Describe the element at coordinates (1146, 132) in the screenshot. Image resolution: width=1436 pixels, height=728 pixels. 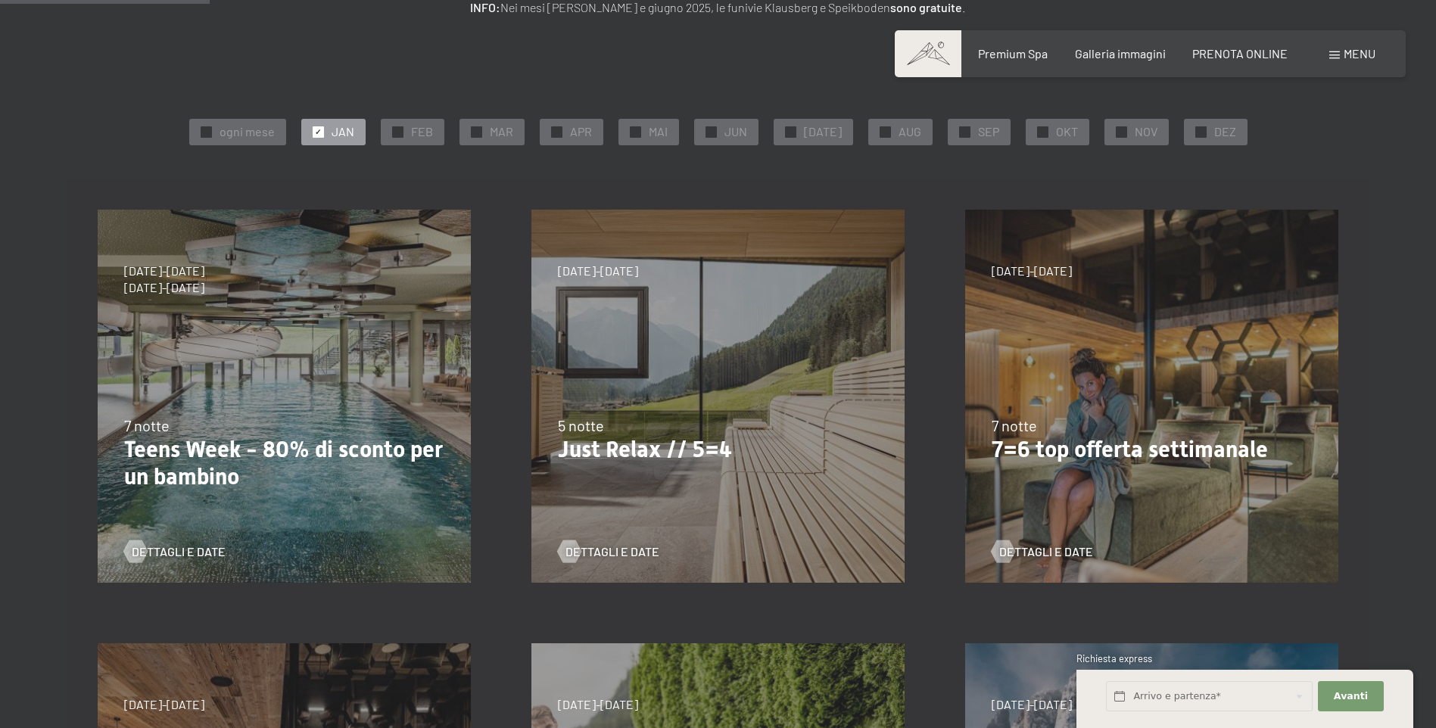
I see `span: NOV` at that location.